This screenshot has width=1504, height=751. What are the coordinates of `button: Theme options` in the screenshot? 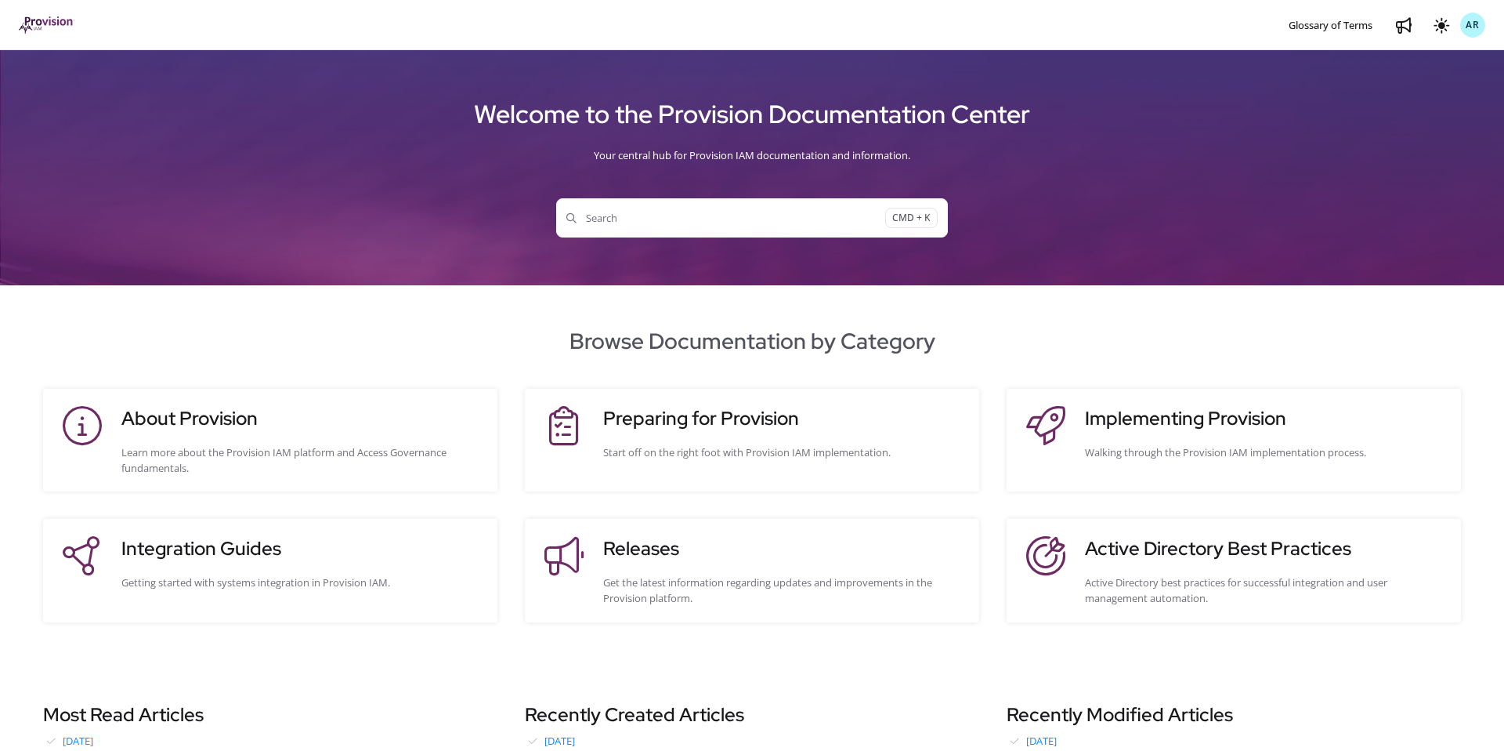 It's located at (1442, 25).